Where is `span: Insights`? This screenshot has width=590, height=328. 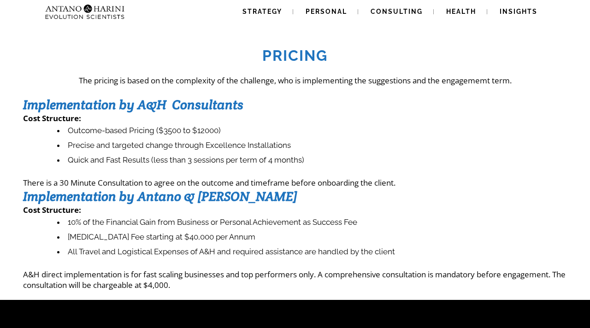
span: Insights is located at coordinates (518, 12).